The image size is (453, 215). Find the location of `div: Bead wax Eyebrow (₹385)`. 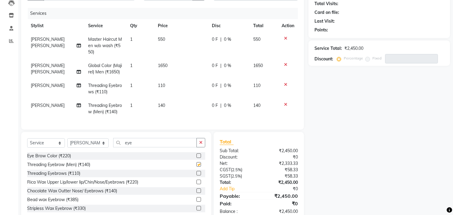

div: Bead wax Eyebrow (₹385) is located at coordinates (53, 199).